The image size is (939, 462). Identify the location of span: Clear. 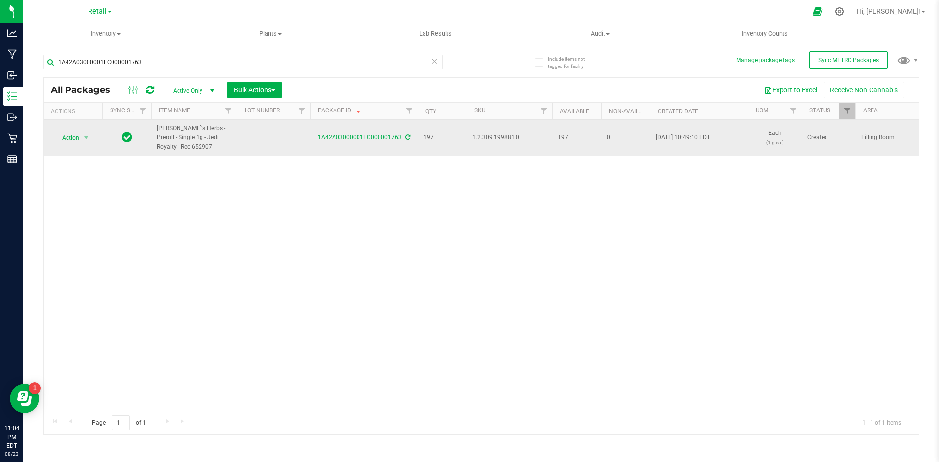
(434, 61).